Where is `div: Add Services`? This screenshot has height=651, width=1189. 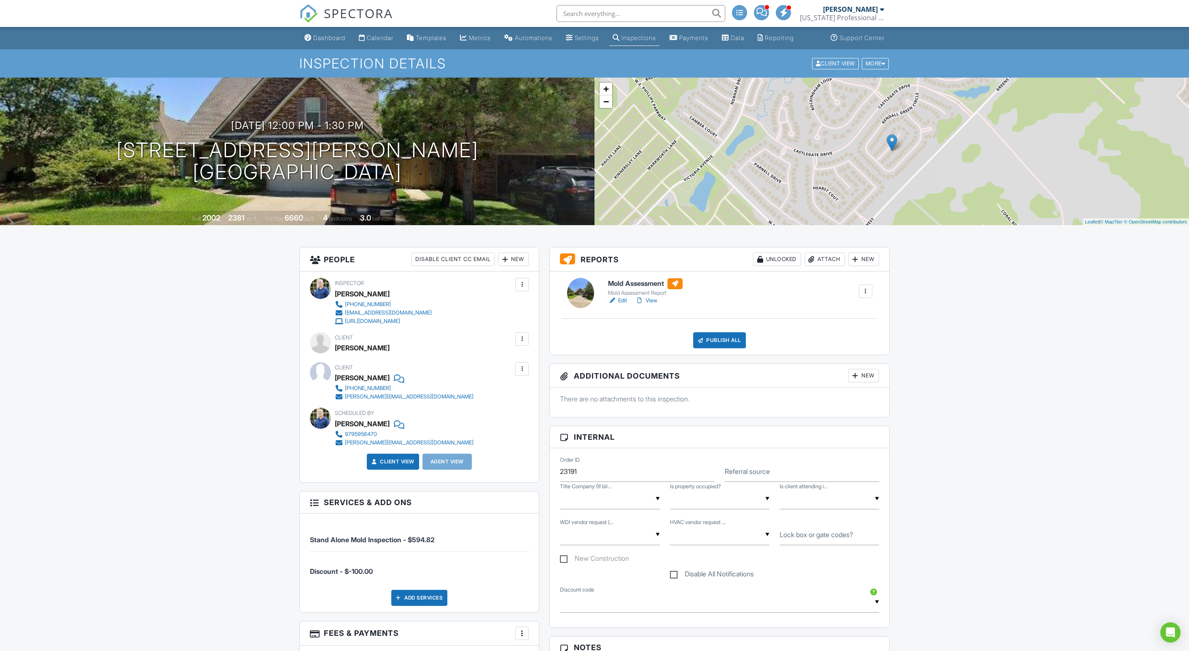
div: Add Services is located at coordinates (419, 598).